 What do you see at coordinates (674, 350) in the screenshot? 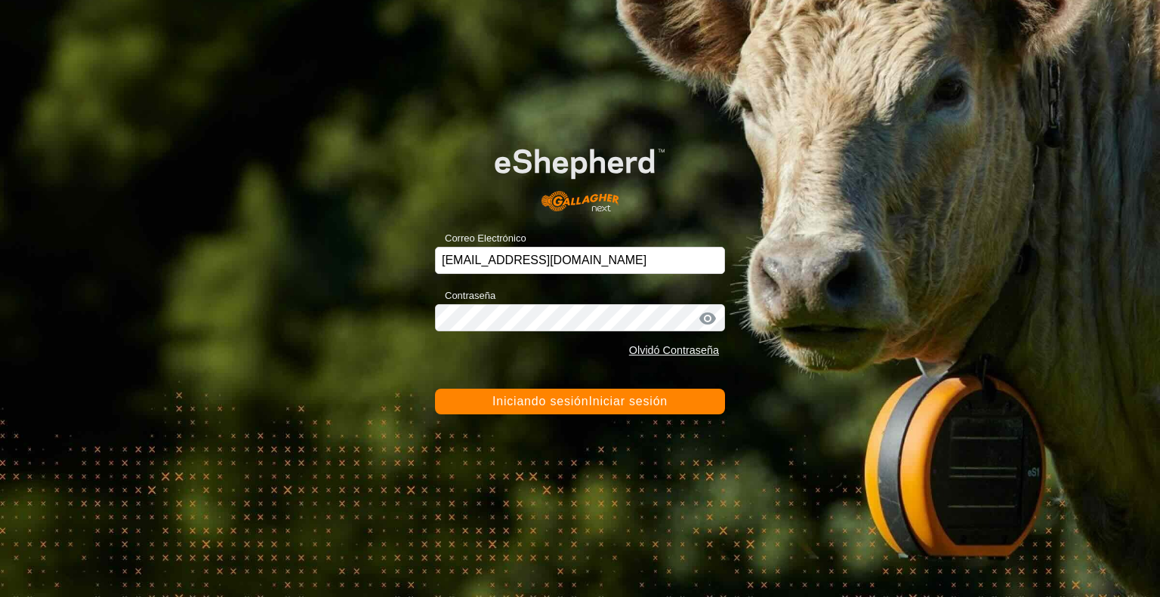
I see `font: Olvidó Contraseña` at bounding box center [674, 350].